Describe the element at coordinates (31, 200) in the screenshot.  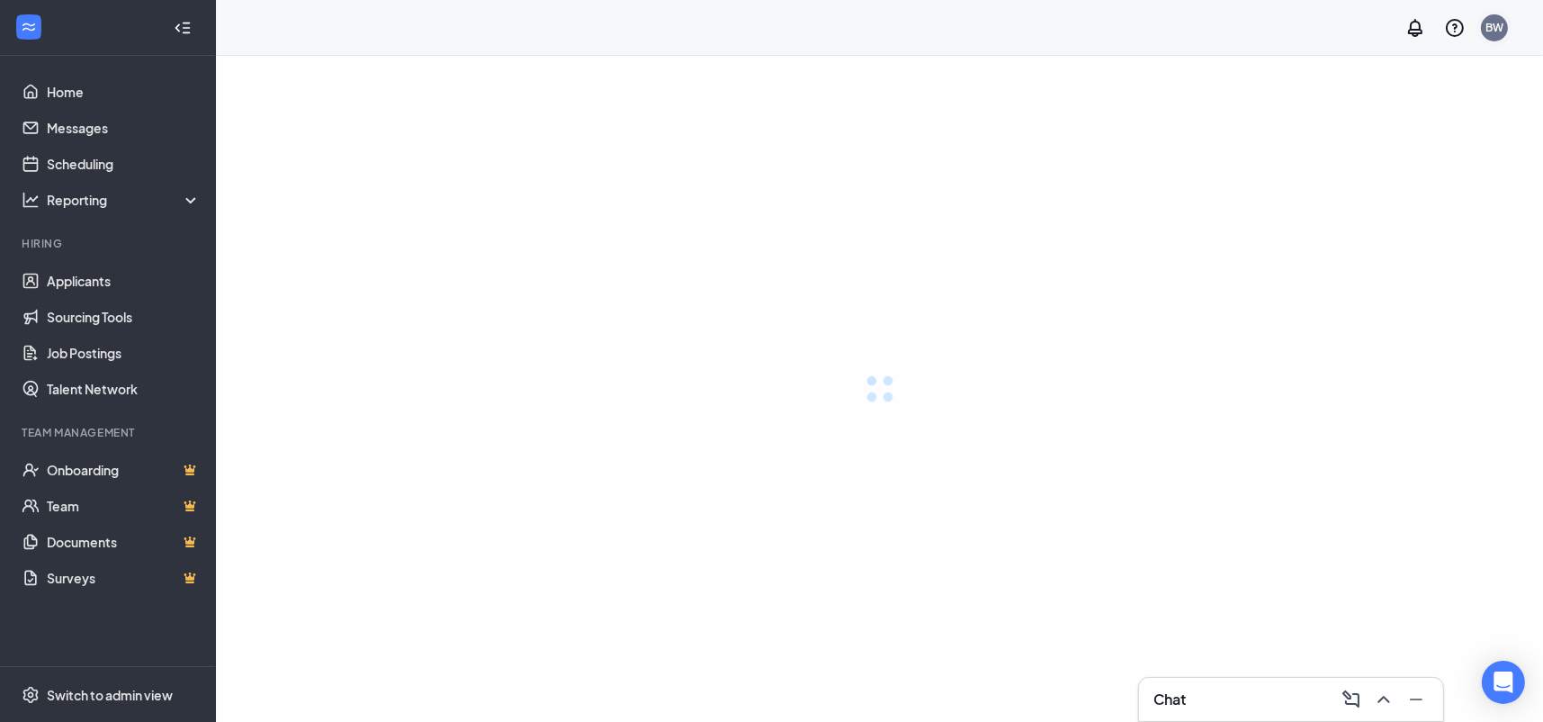
I see `svg: Analysis` at that location.